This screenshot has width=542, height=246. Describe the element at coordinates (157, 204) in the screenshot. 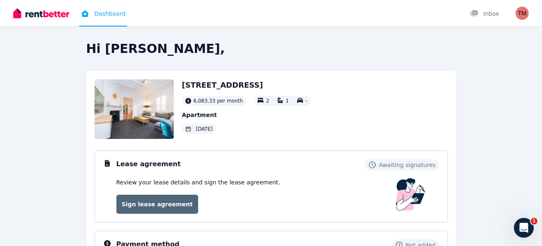

I see `a: Sign lease agreement` at that location.